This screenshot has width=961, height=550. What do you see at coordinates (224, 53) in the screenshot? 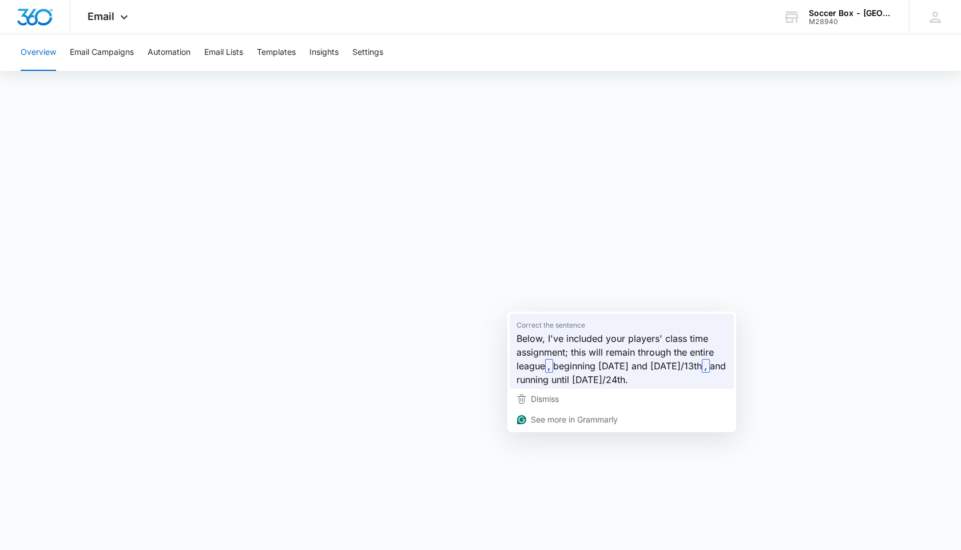
I see `button: Email Lists` at bounding box center [224, 53].